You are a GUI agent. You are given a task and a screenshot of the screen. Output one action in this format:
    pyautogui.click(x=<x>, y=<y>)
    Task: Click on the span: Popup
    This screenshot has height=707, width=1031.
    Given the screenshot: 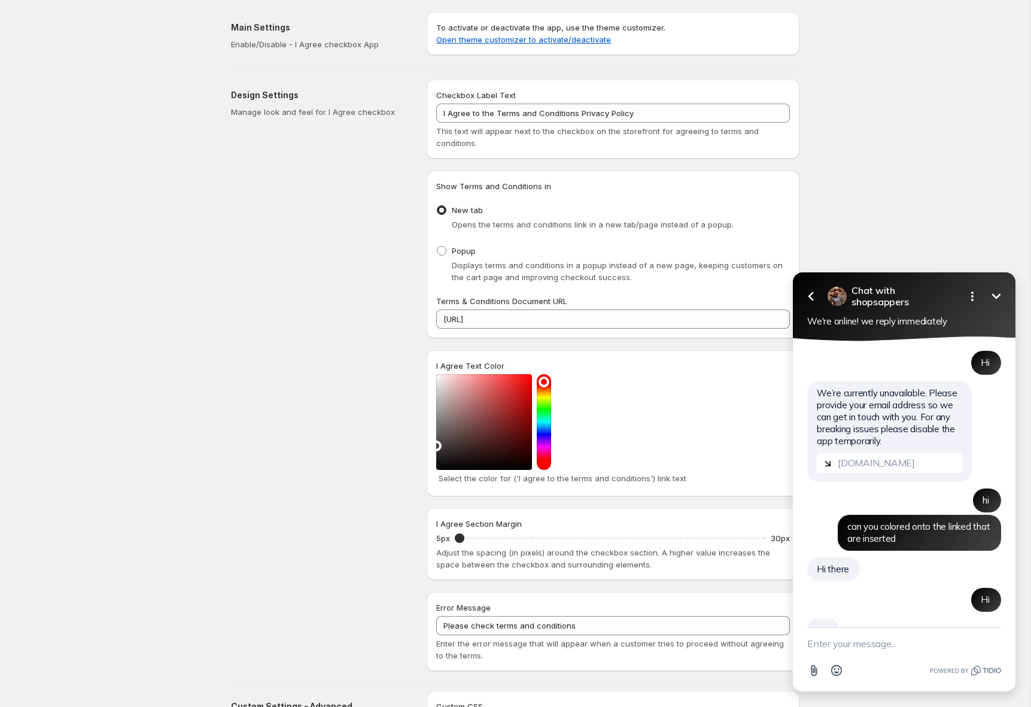 What is the action you would take?
    pyautogui.click(x=464, y=251)
    